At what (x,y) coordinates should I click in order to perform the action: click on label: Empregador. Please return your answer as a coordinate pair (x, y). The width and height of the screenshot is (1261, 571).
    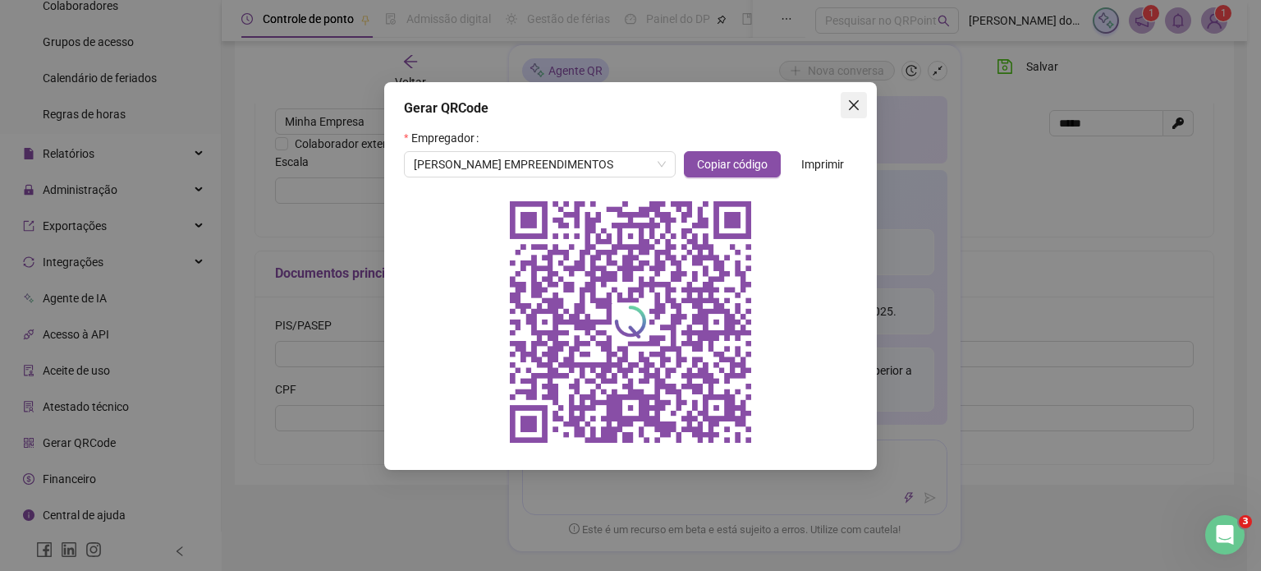
    Looking at the image, I should click on (444, 138).